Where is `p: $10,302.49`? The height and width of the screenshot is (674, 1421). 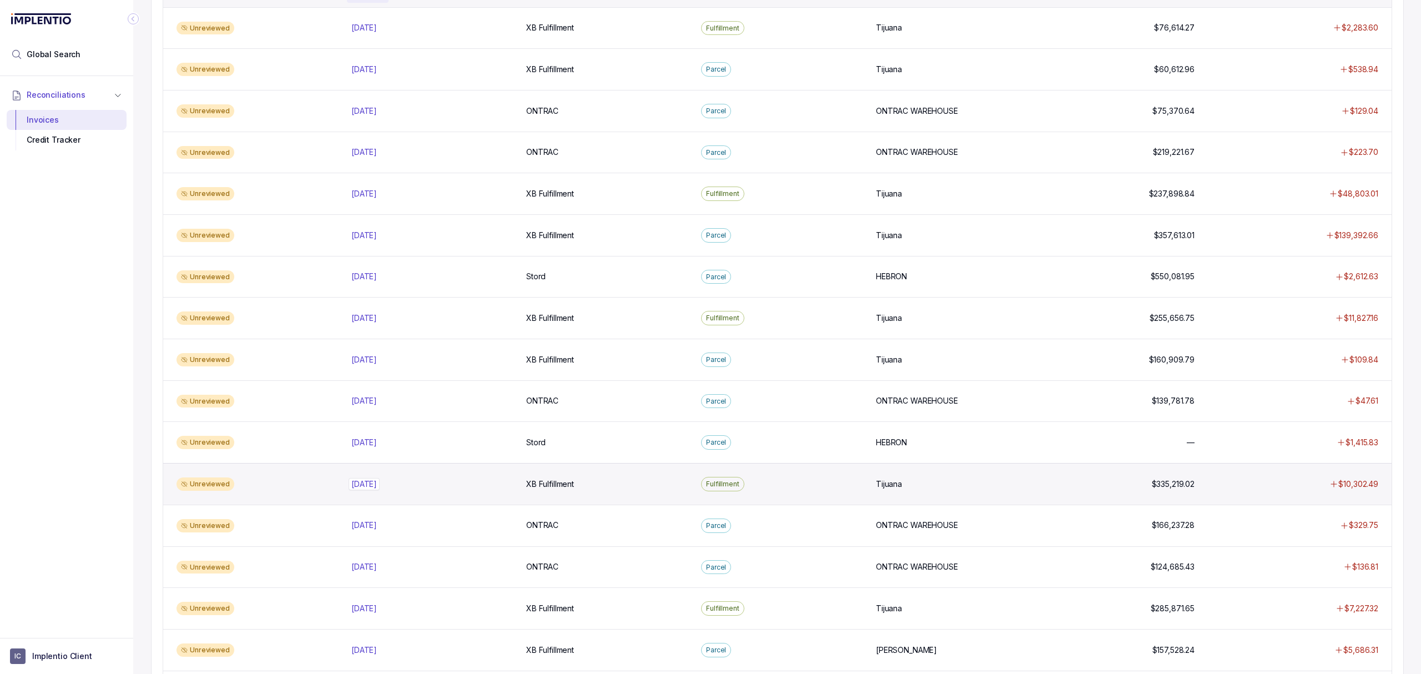
p: $10,302.49 is located at coordinates (1358, 484).